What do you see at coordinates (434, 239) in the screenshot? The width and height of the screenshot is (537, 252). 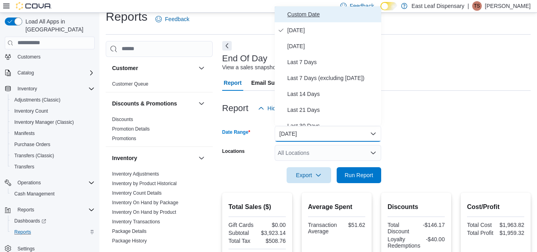 I see `div: -$40.00` at bounding box center [434, 239].